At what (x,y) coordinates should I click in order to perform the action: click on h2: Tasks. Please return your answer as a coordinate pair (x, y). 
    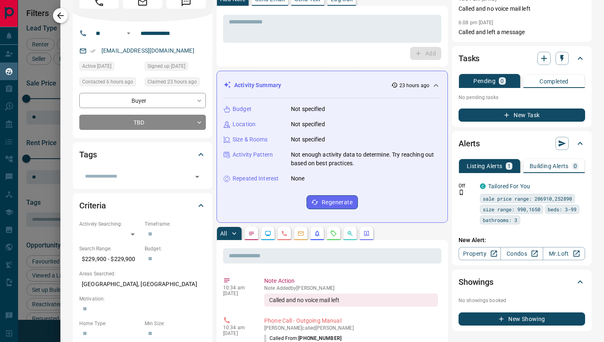
    Looking at the image, I should click on (469, 58).